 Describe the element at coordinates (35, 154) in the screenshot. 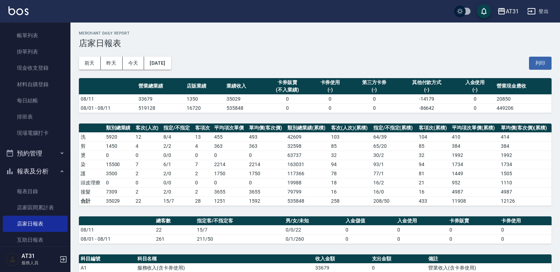

I see `button: 預約管理` at that location.